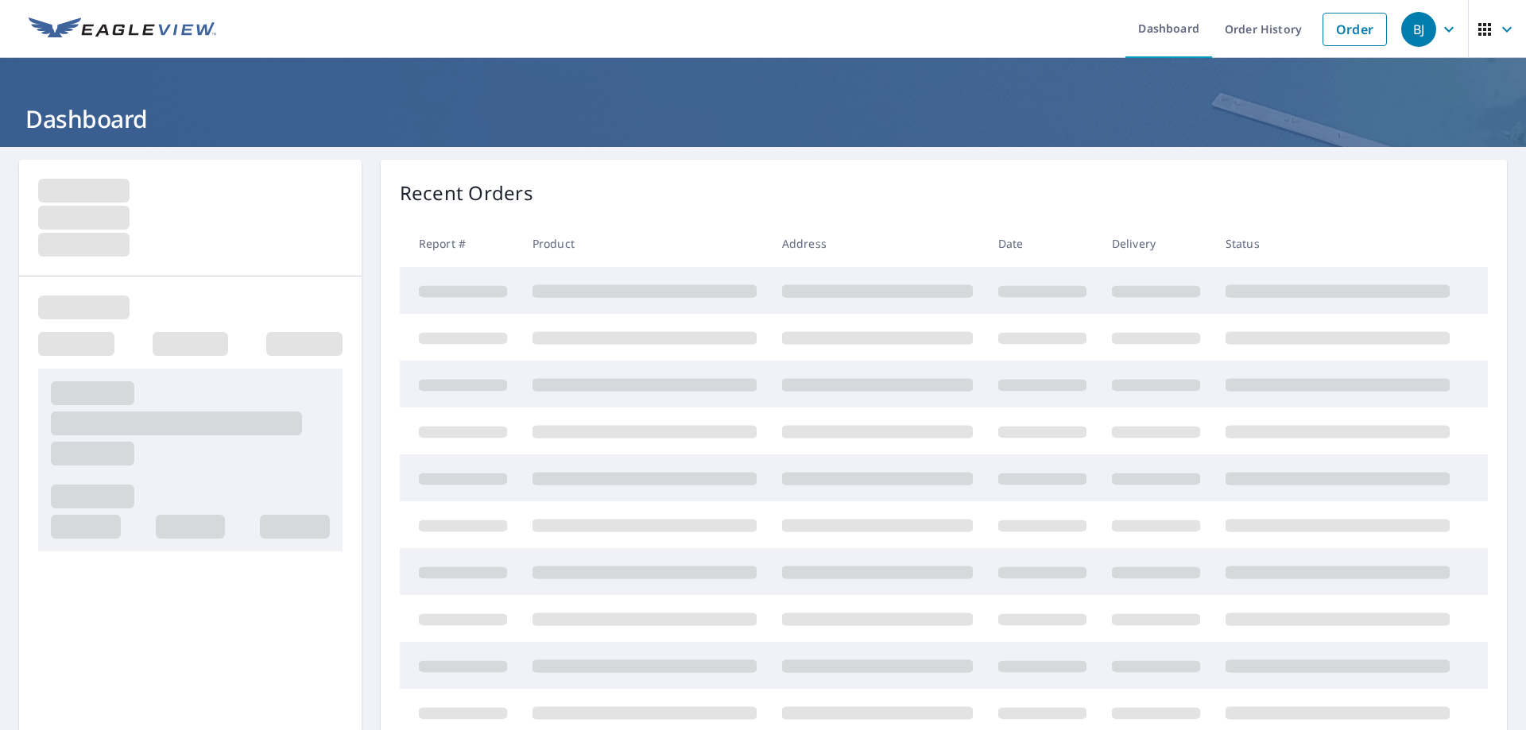 This screenshot has height=730, width=1526. I want to click on h1: Dashboard, so click(763, 118).